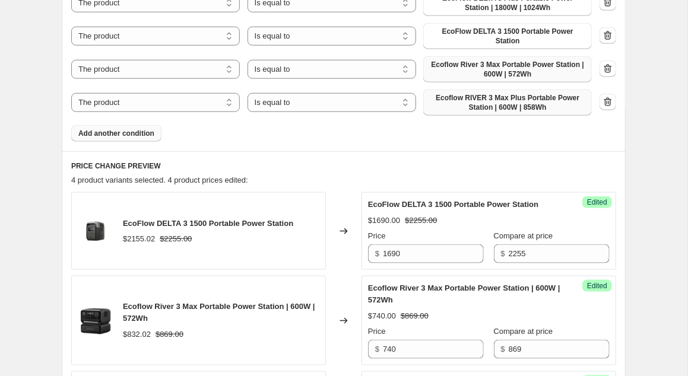 The width and height of the screenshot is (688, 376). Describe the element at coordinates (137, 334) in the screenshot. I see `span: $832.02` at that location.